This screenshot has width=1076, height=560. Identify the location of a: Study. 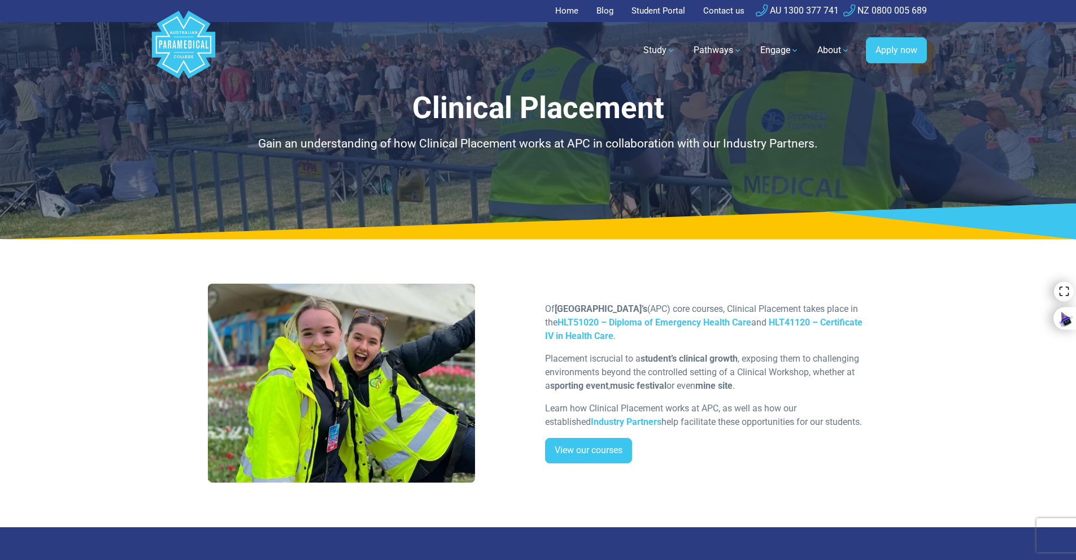
(659, 50).